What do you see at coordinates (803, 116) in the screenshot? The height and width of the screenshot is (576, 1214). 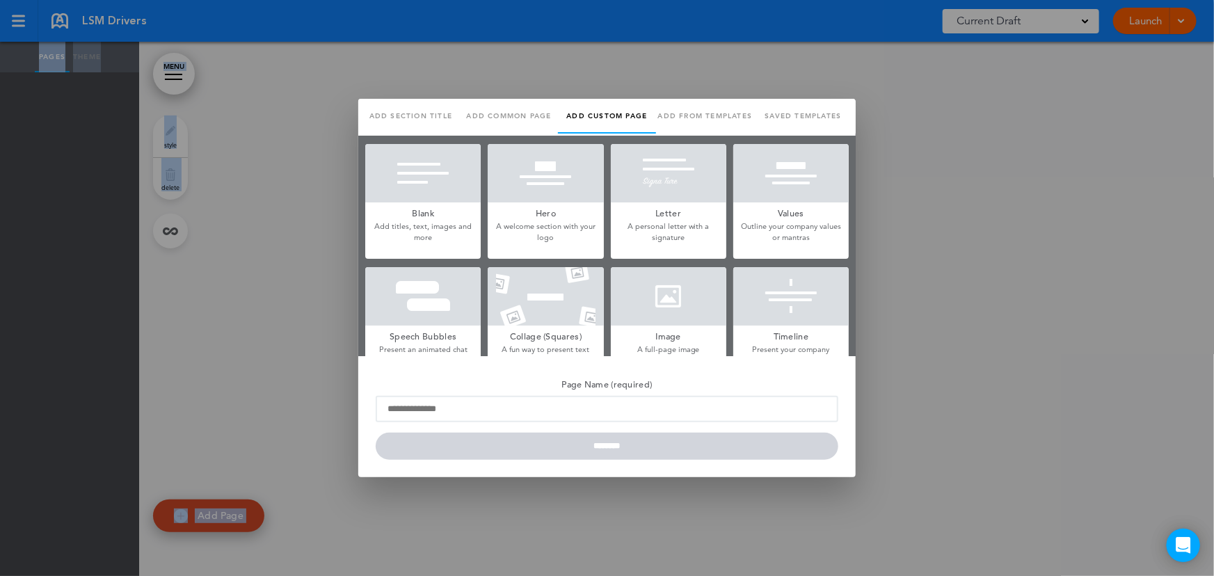 I see `a: Saved templates` at bounding box center [803, 116].